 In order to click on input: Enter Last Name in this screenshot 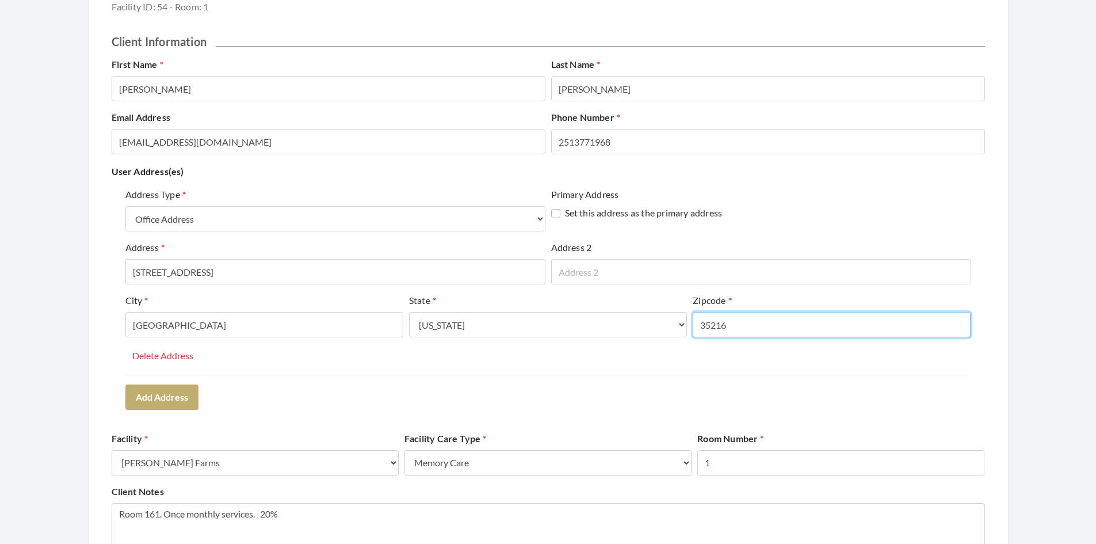, I will do `click(768, 89)`.